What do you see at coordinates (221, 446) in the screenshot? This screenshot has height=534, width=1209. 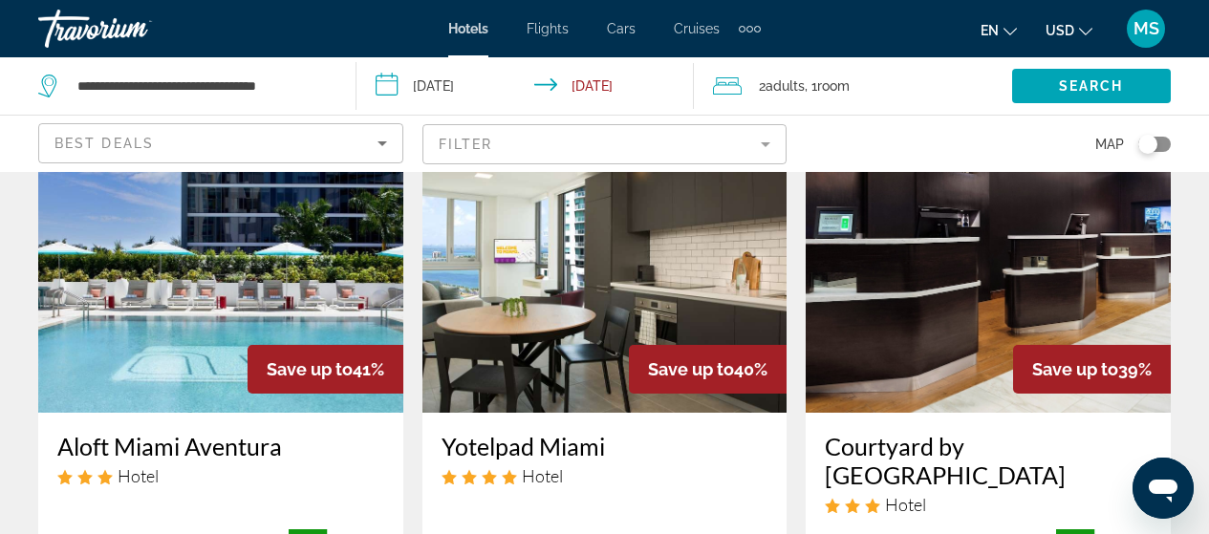 I see `h3: Aloft Miami Aventura` at bounding box center [221, 446].